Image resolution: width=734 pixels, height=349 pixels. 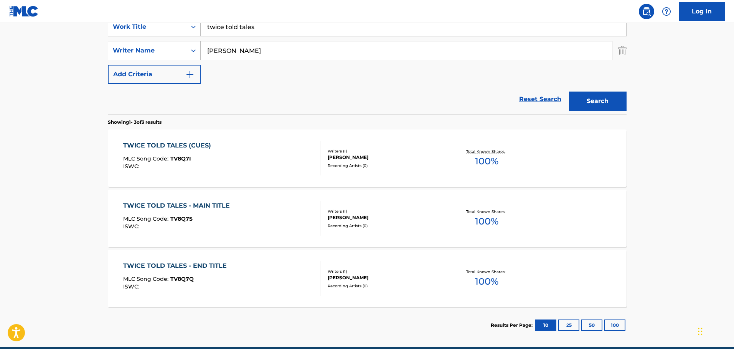 What do you see at coordinates (666, 12) in the screenshot?
I see `img: help` at bounding box center [666, 12].